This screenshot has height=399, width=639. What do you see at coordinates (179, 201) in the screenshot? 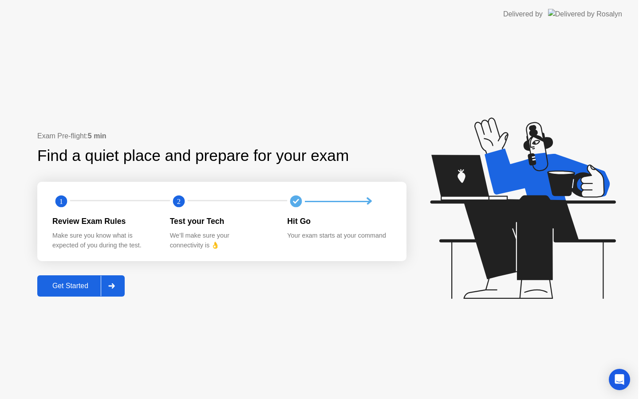
I see `text: 2` at bounding box center [179, 201].